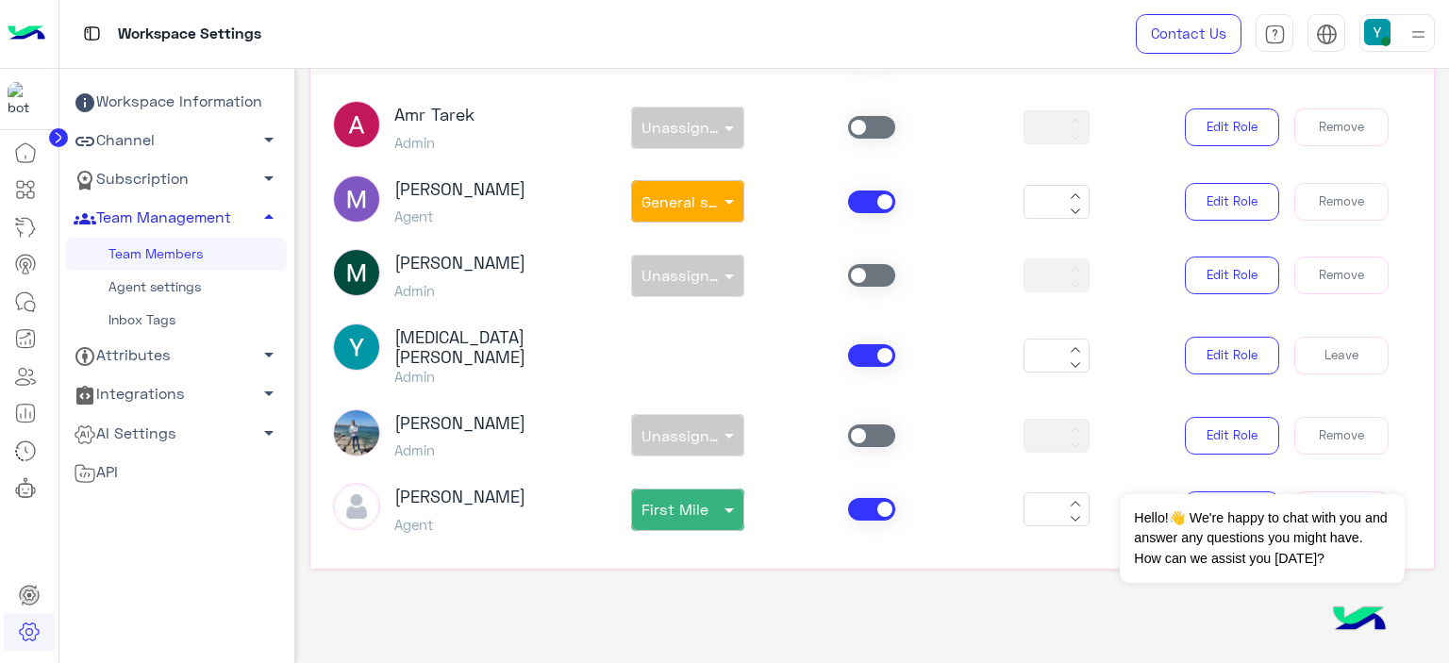  I want to click on img: ACg8ocJsbzTwuLs2HIbNqKcox5EzRzZKCWeB210EXy2o4DtphlFe7w=s96-c, so click(357, 273).